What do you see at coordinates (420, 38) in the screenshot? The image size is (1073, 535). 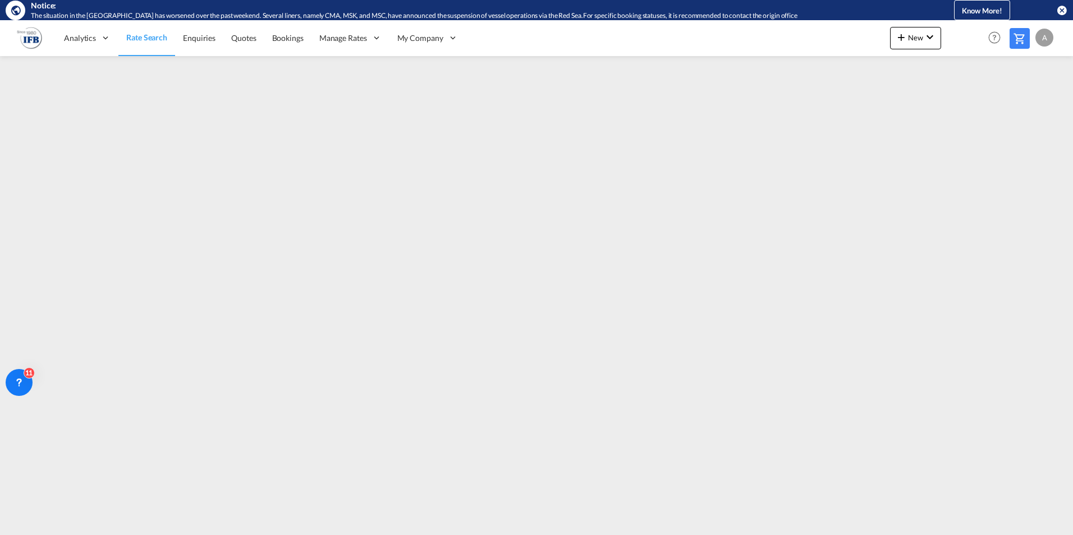 I see `span: My Company` at bounding box center [420, 38].